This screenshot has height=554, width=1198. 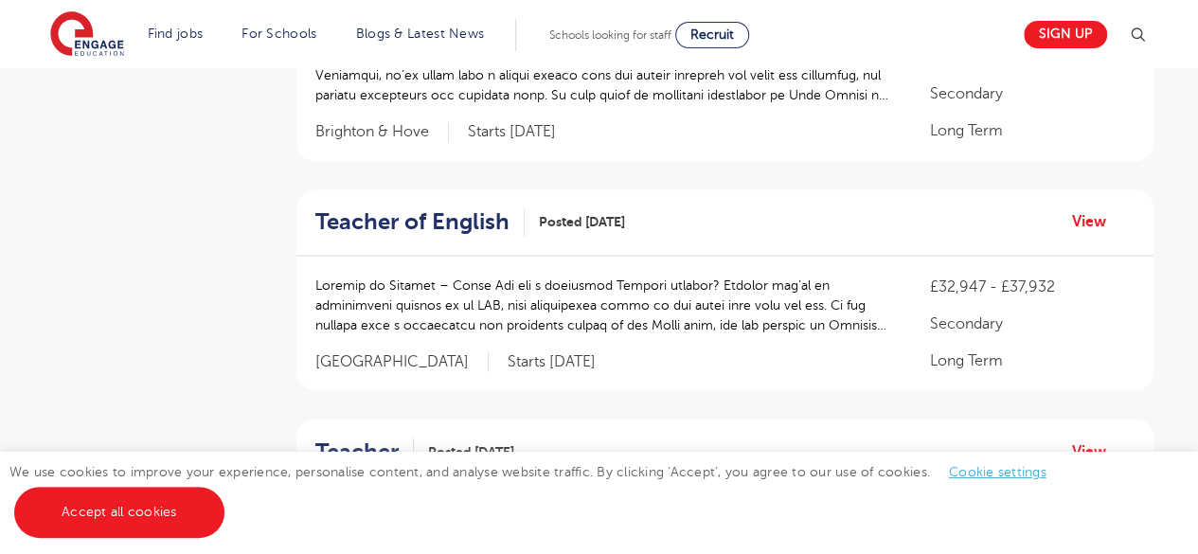 What do you see at coordinates (998, 472) in the screenshot?
I see `a: Cookie settings` at bounding box center [998, 472].